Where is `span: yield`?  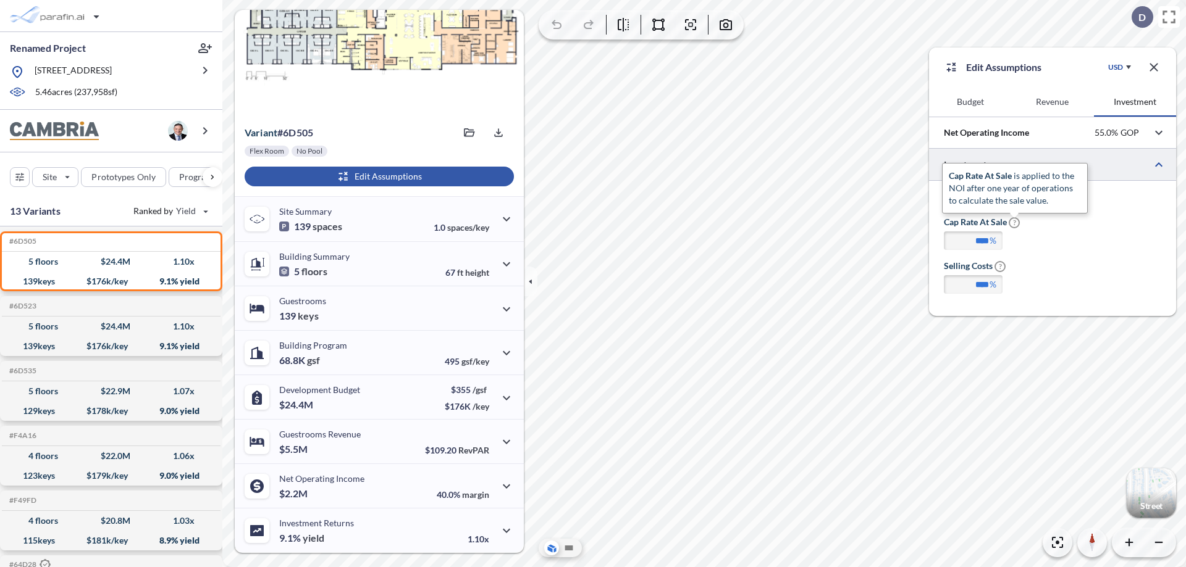
span: yield is located at coordinates (313, 538).